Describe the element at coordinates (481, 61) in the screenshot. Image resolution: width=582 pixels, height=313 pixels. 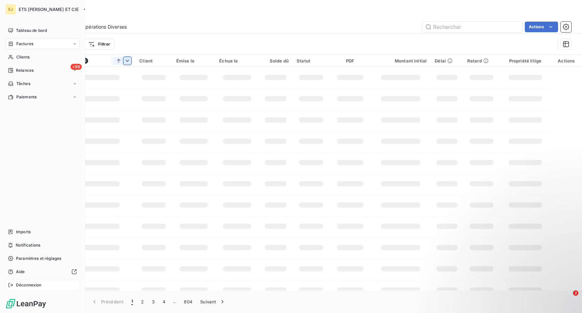
I see `div: Retard` at that location.